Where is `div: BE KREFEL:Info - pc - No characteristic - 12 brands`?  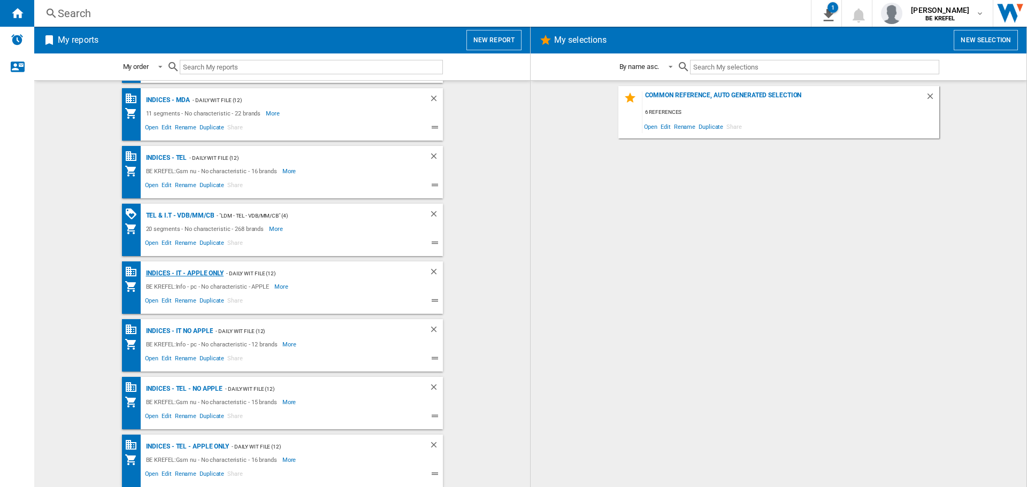 div: BE KREFEL:Info - pc - No characteristic - 12 brands is located at coordinates (213, 344).